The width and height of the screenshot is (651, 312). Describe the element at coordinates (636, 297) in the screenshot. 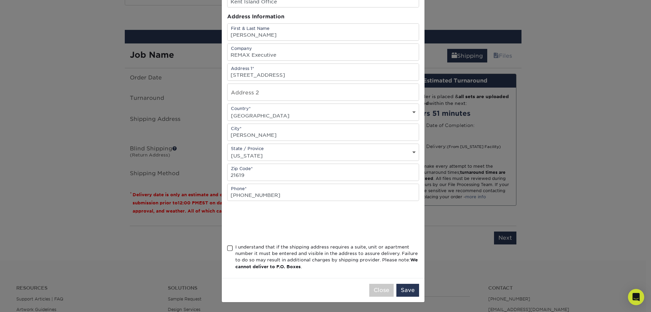

I see `div: Open Intercom Messenger` at that location.